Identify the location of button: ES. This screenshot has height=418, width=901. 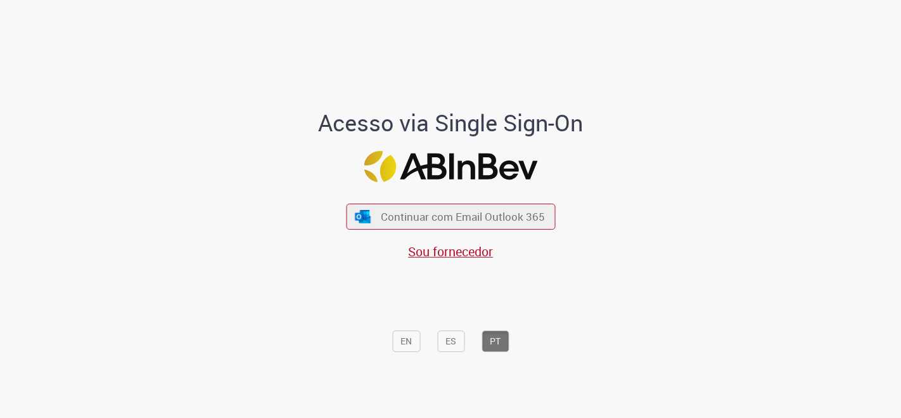
(450, 341).